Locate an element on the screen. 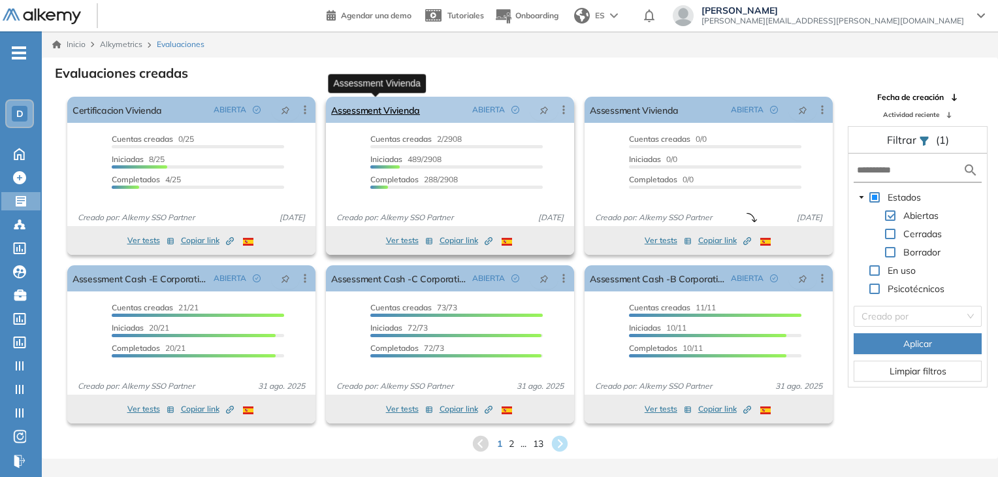 This screenshot has width=998, height=477. button: Onboarding is located at coordinates (527, 16).